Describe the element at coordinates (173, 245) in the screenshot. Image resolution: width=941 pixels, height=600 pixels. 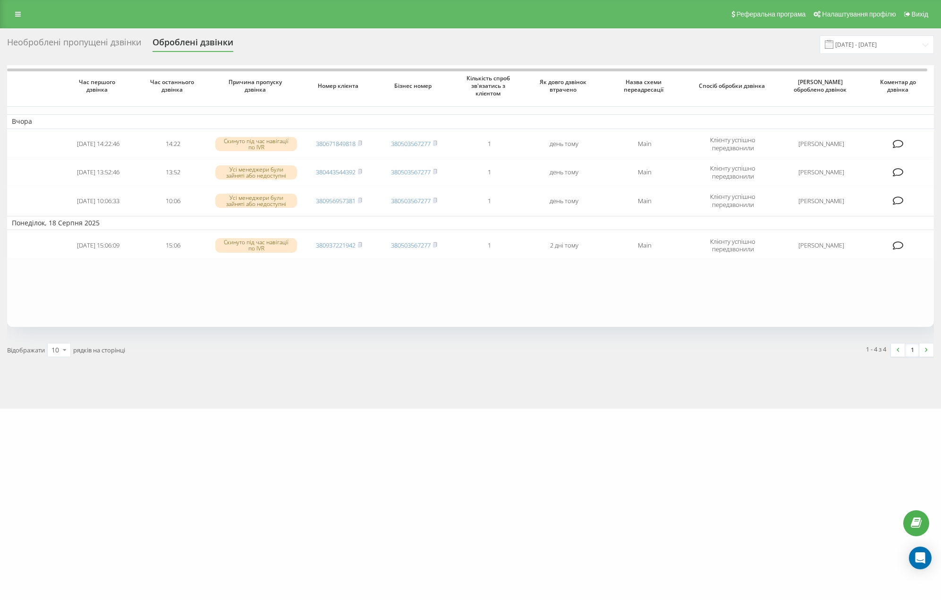
I see `td: 15:06` at that location.